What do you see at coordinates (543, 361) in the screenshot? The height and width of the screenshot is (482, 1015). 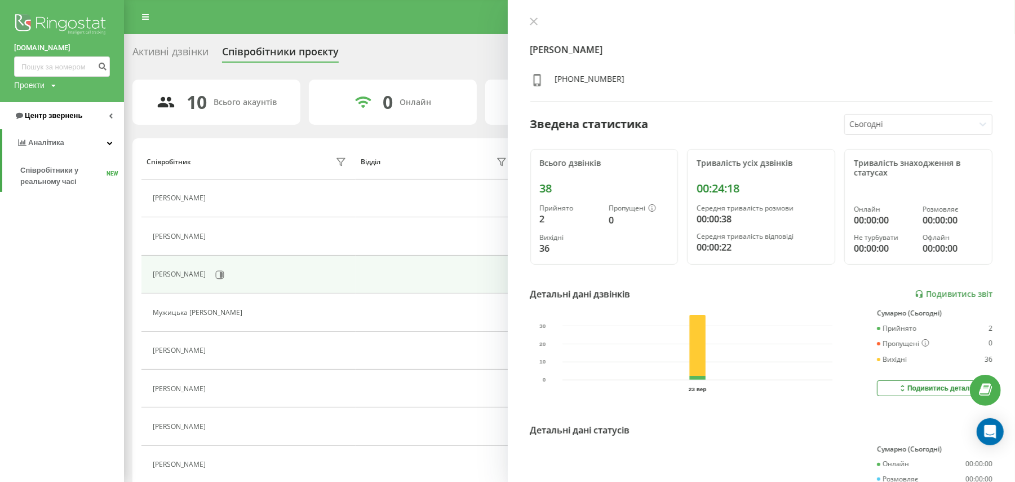 I see `text: 10` at bounding box center [543, 361].